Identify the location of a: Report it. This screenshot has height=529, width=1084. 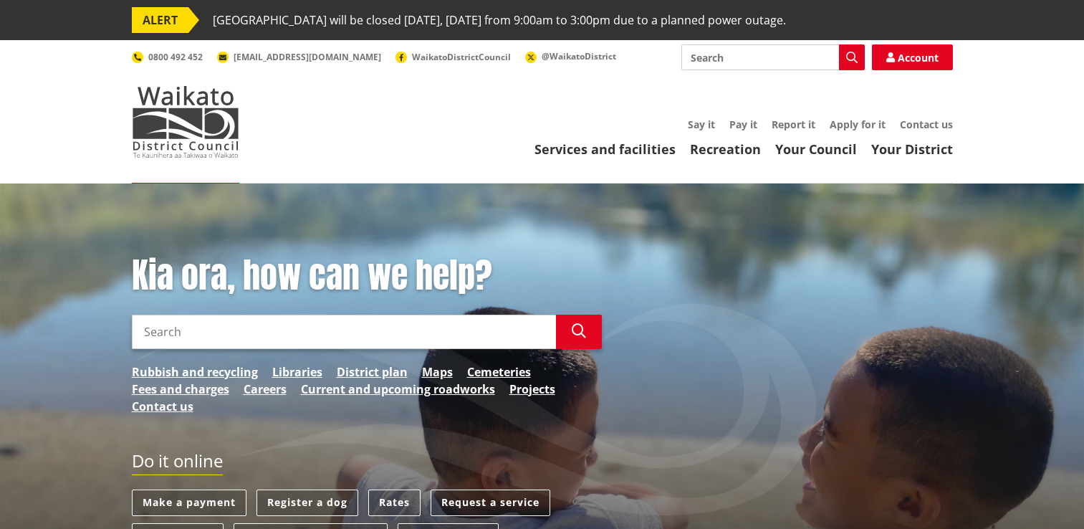
(793, 124).